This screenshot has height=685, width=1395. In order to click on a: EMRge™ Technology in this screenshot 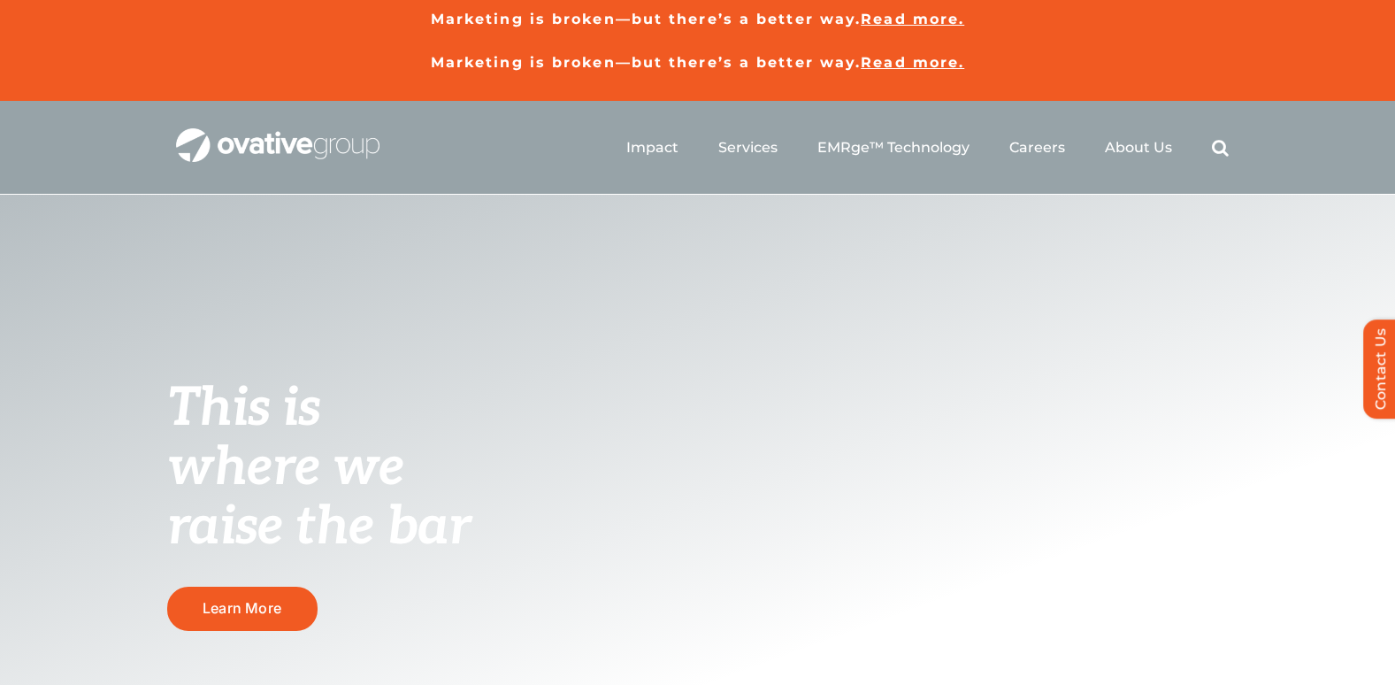, I will do `click(894, 148)`.